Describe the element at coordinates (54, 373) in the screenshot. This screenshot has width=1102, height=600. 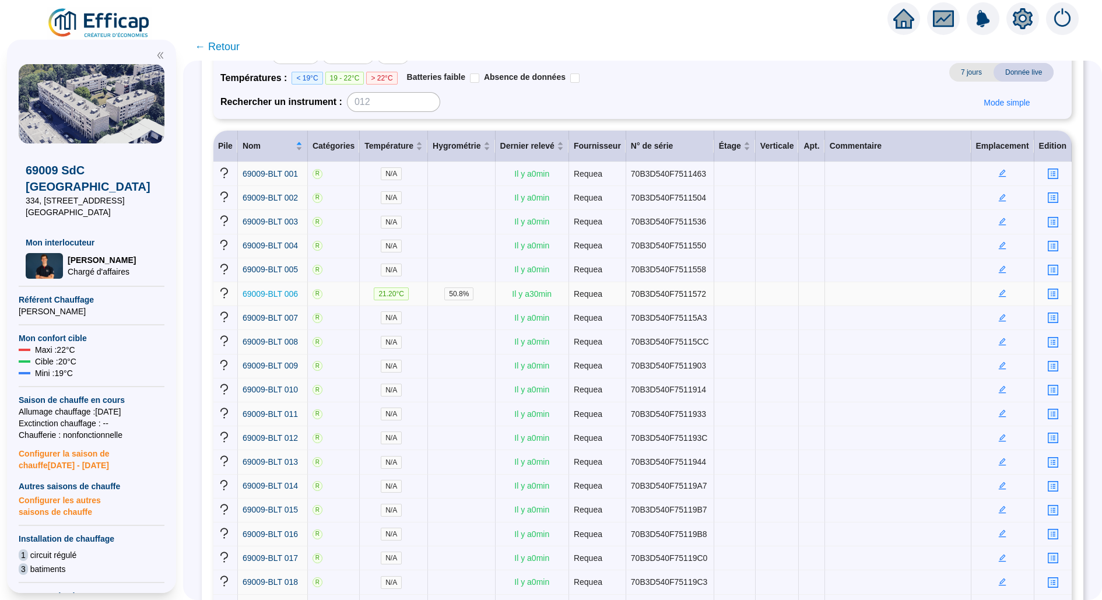
I see `span: Mini : 19 °C` at that location.